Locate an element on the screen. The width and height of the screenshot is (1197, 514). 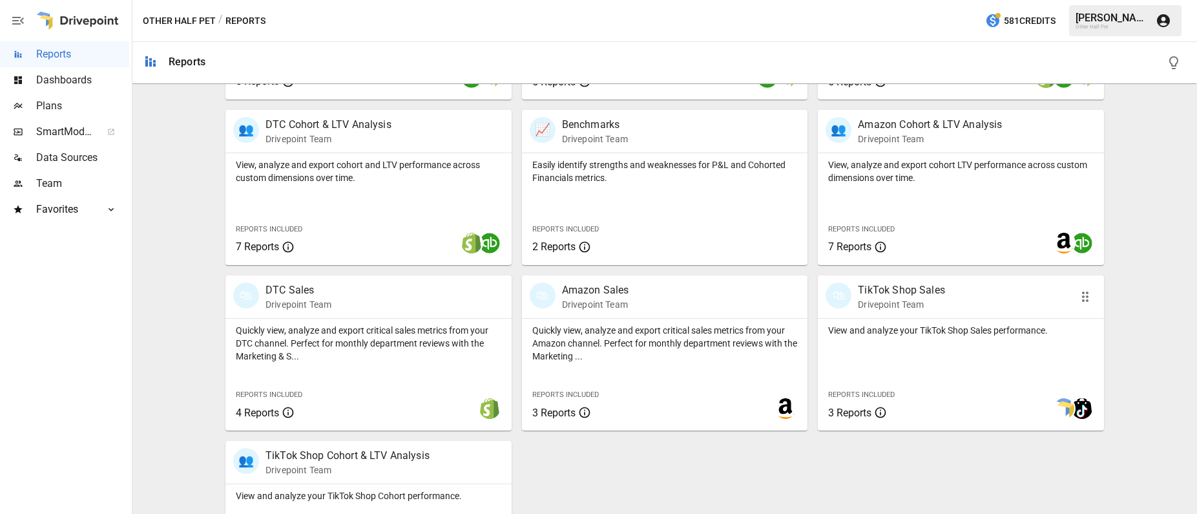
span: Dashboards is located at coordinates (83, 80).